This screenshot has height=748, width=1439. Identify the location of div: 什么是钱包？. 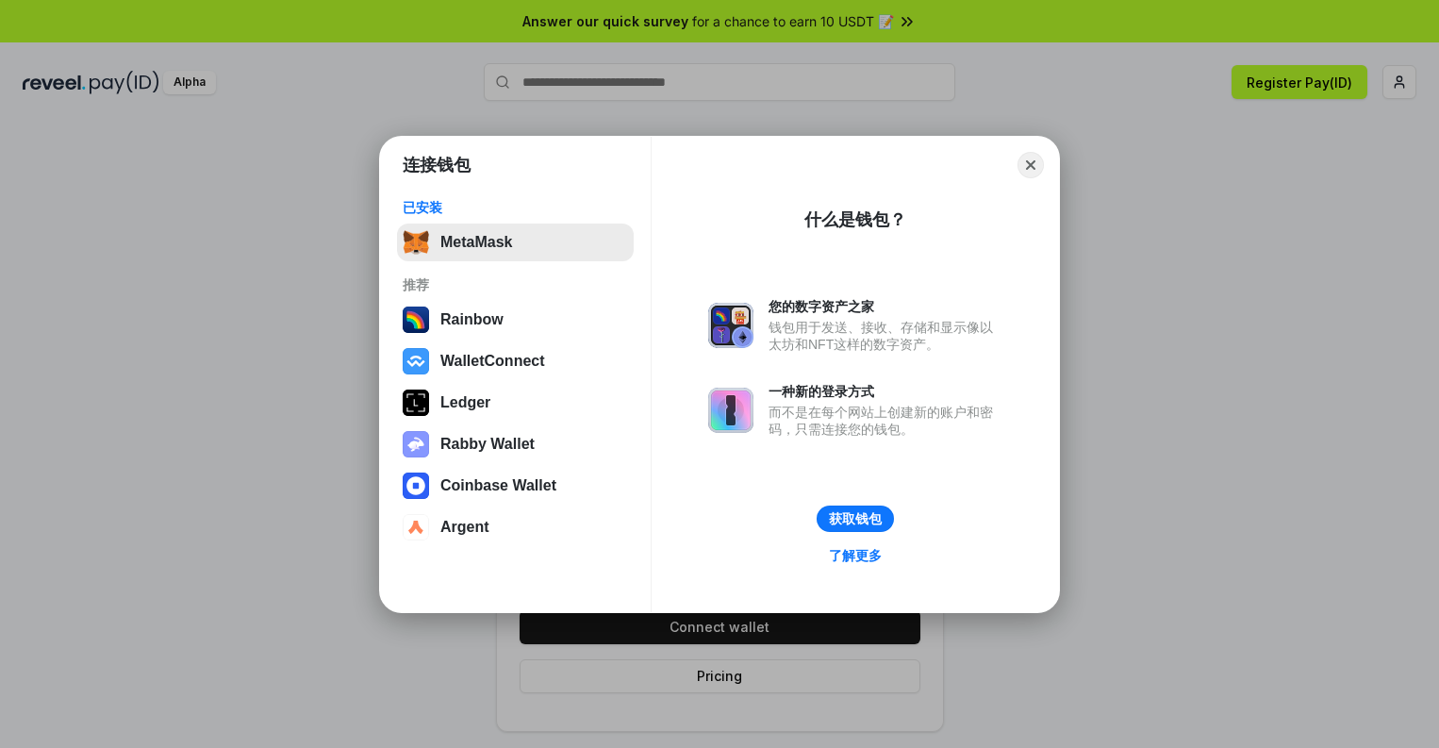
(855, 220).